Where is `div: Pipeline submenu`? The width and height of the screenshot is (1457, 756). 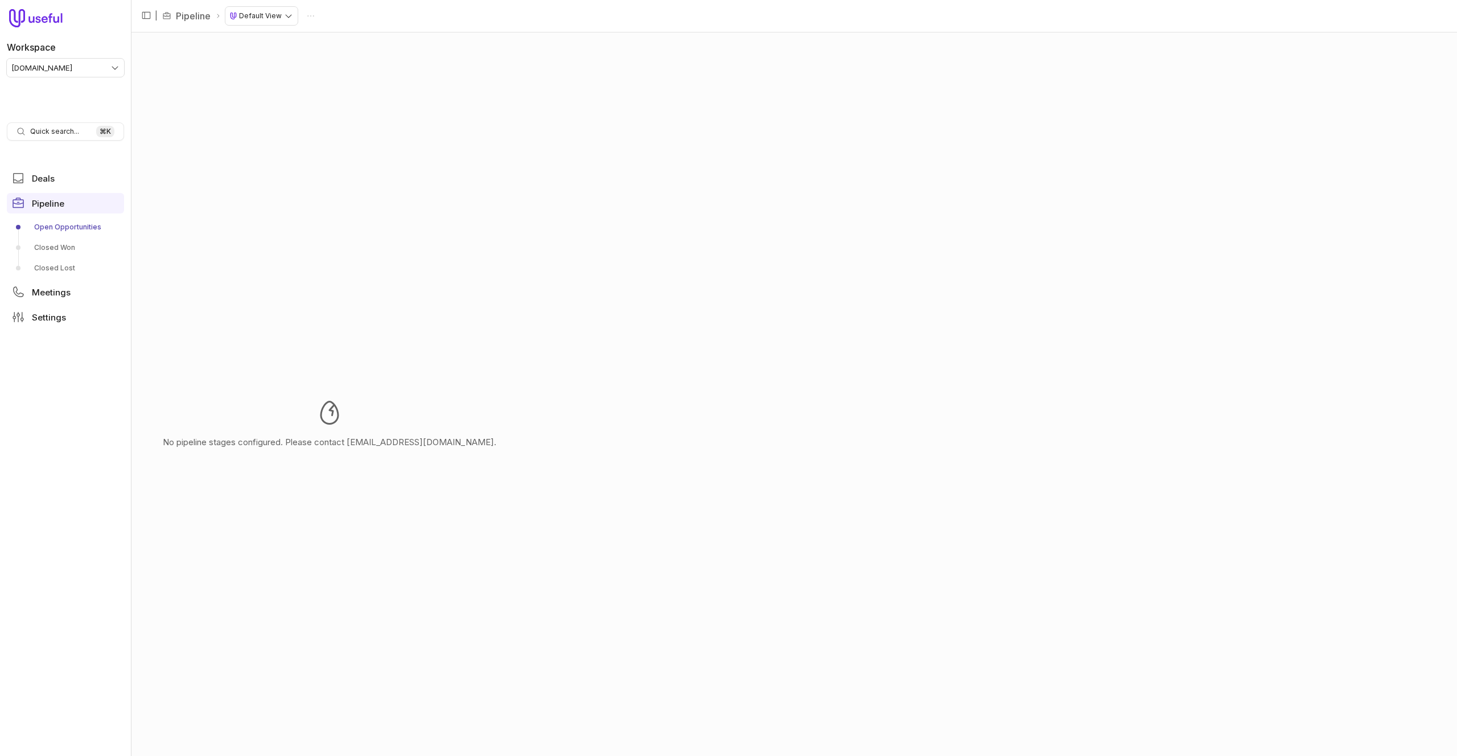 div: Pipeline submenu is located at coordinates (65, 248).